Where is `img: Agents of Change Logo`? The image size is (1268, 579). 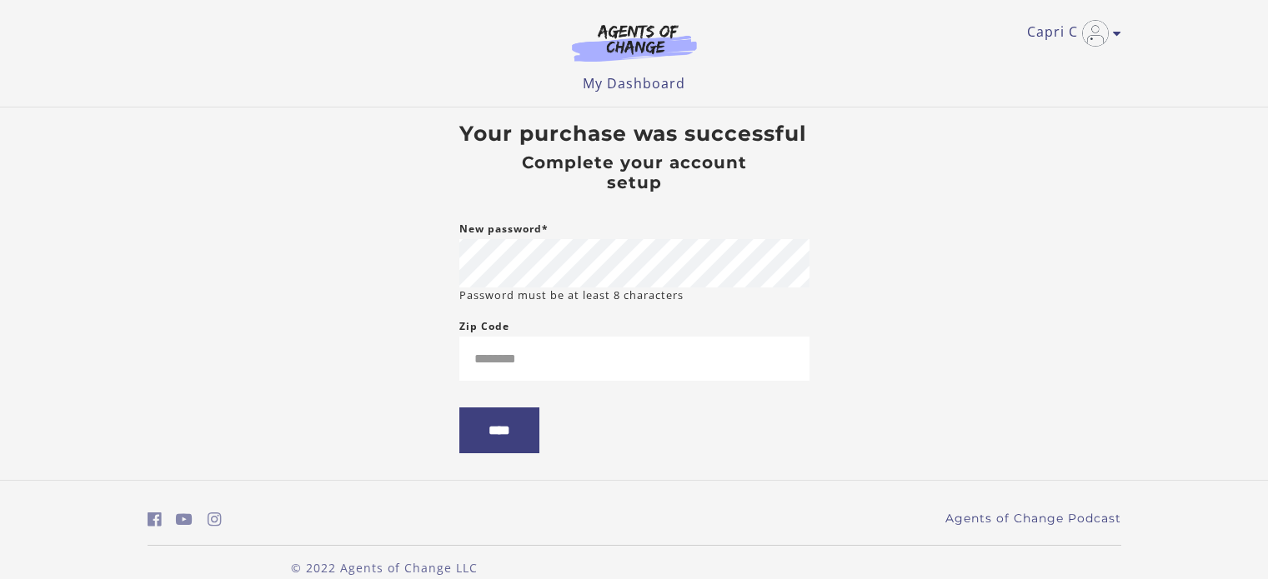 img: Agents of Change Logo is located at coordinates (634, 43).